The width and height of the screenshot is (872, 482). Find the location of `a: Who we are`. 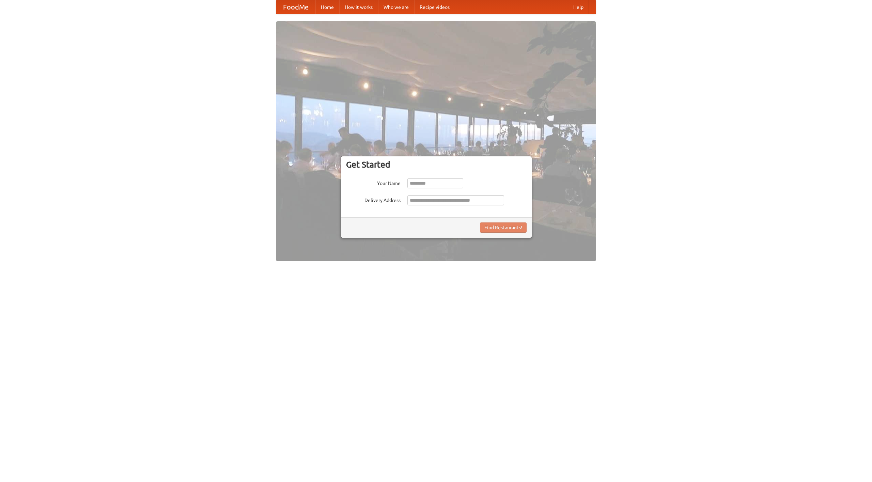

a: Who we are is located at coordinates (396, 7).